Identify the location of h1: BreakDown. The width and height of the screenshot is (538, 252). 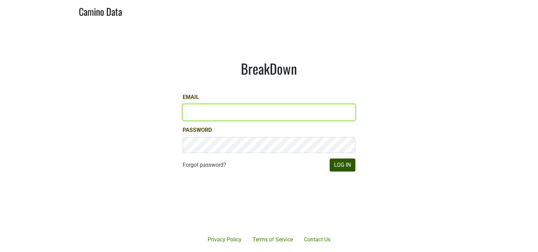
(269, 69).